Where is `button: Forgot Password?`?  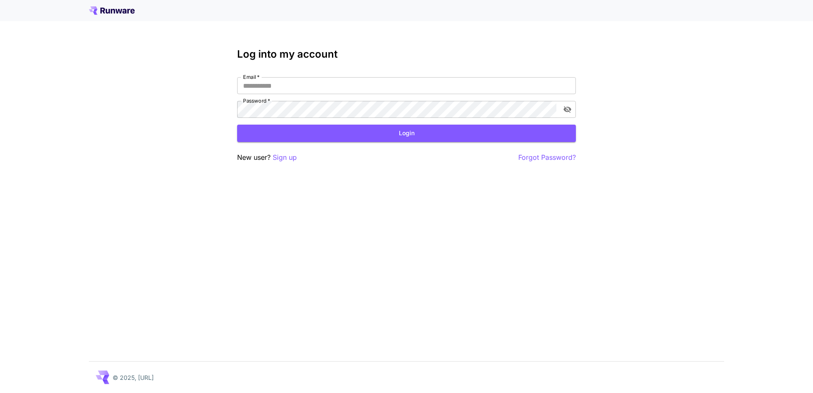
button: Forgot Password? is located at coordinates (547, 157).